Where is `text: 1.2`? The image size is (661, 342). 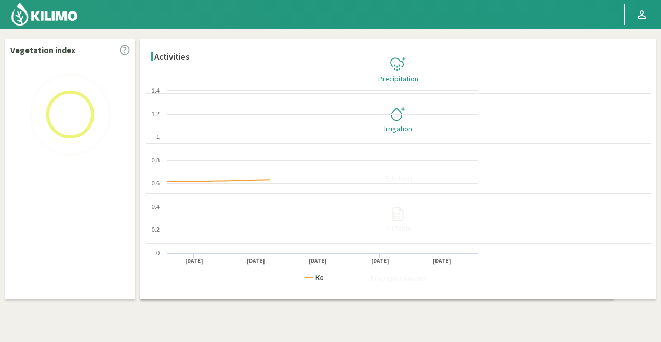 text: 1.2 is located at coordinates (155, 114).